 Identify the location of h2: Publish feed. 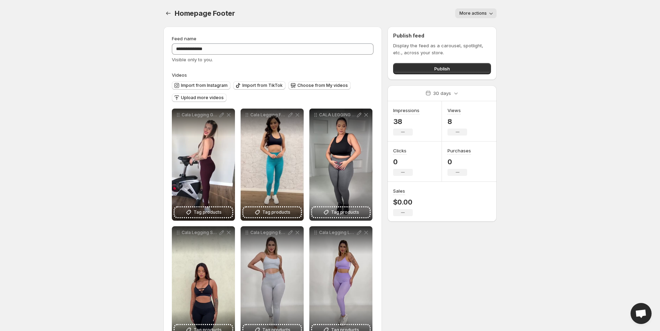
(442, 36).